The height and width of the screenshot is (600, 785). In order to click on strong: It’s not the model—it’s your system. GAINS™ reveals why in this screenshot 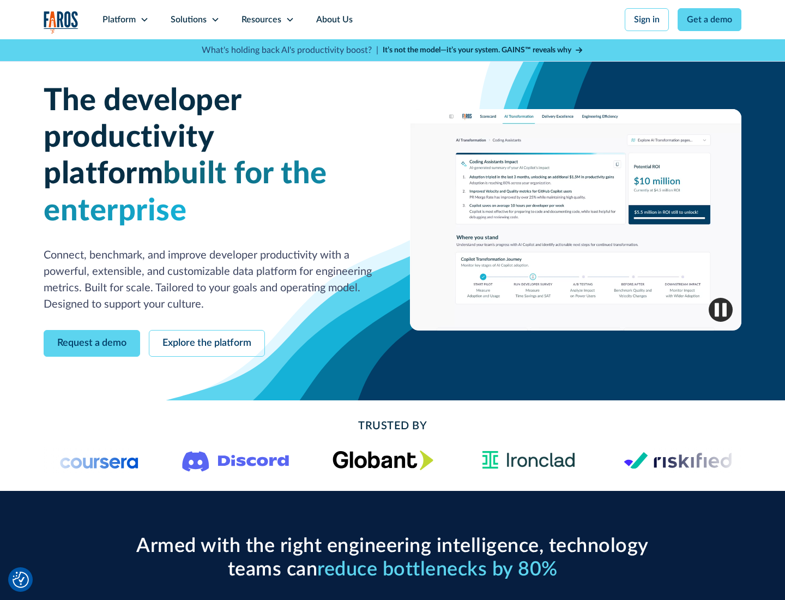, I will do `click(477, 50)`.